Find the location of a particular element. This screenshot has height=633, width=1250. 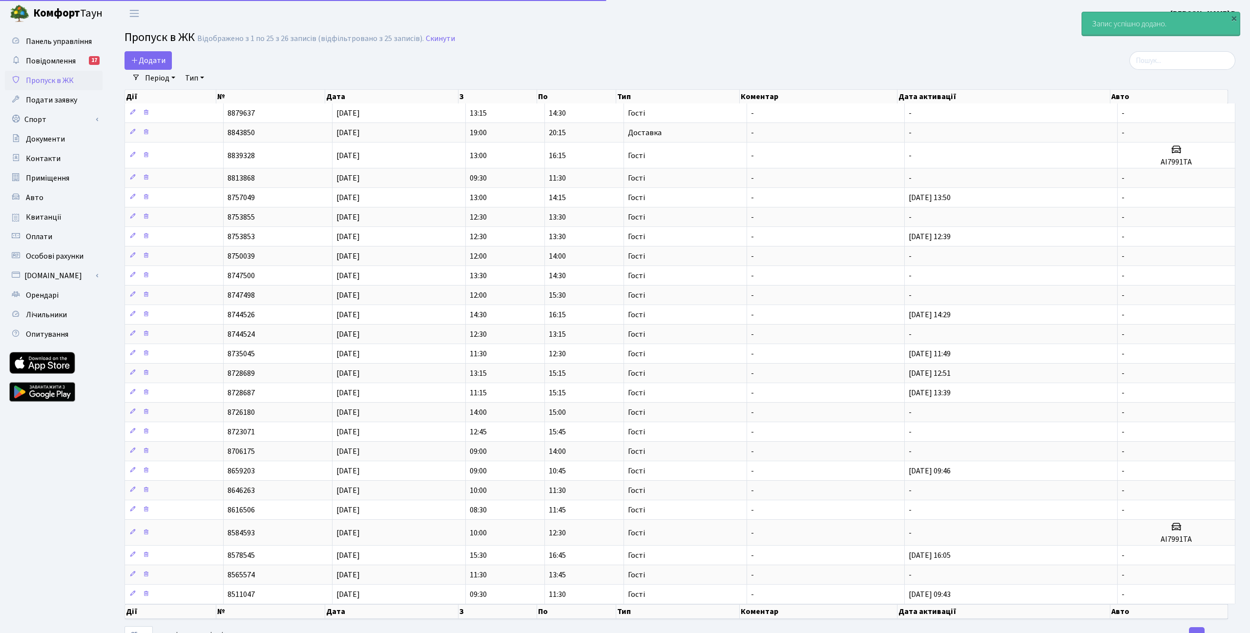

span: 13:00 is located at coordinates (478, 156).